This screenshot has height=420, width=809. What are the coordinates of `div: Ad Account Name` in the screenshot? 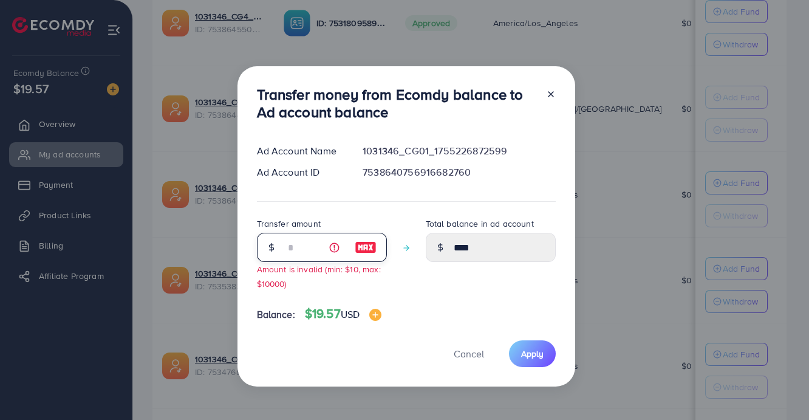 It's located at (300, 151).